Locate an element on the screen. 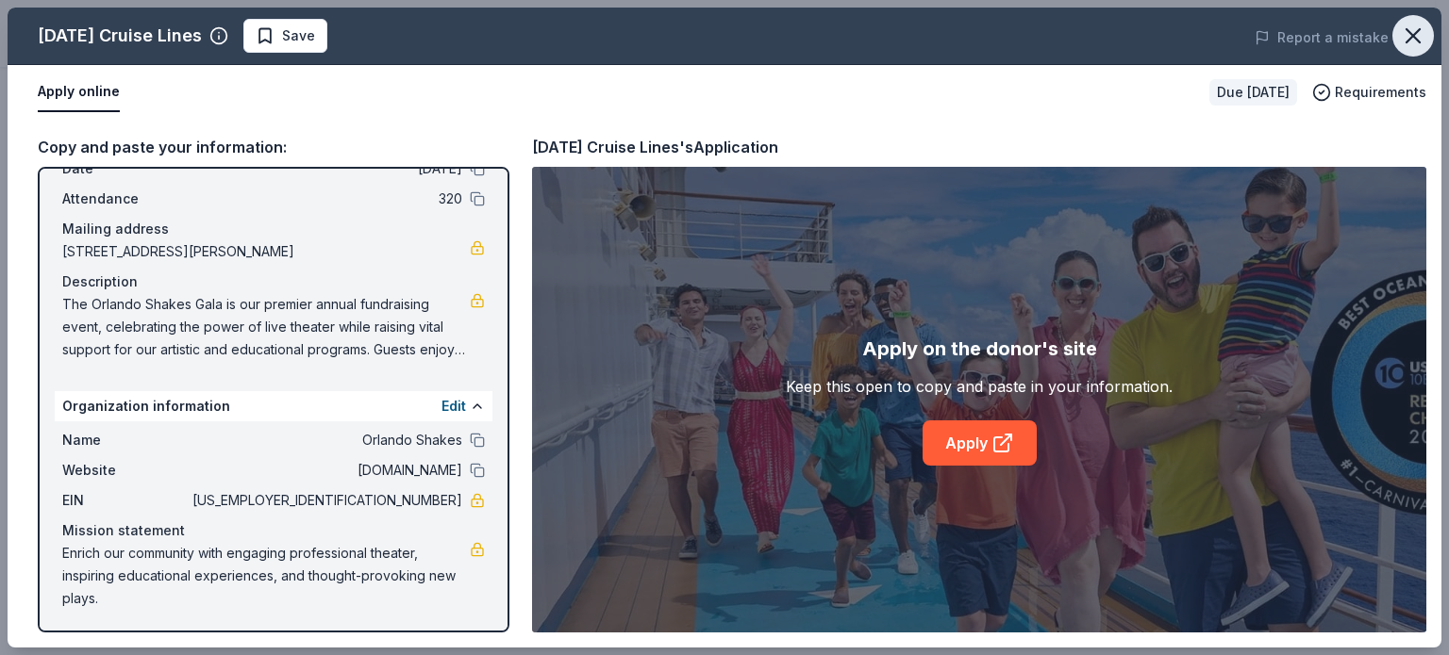 Image resolution: width=1449 pixels, height=655 pixels. span: Orlando Shakes is located at coordinates (325, 440).